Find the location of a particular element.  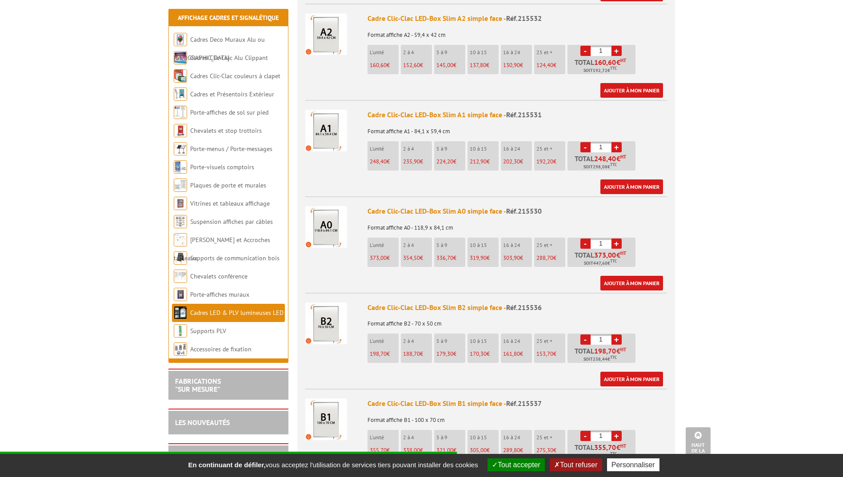

img: Suspension affiches par câbles is located at coordinates (180, 222).